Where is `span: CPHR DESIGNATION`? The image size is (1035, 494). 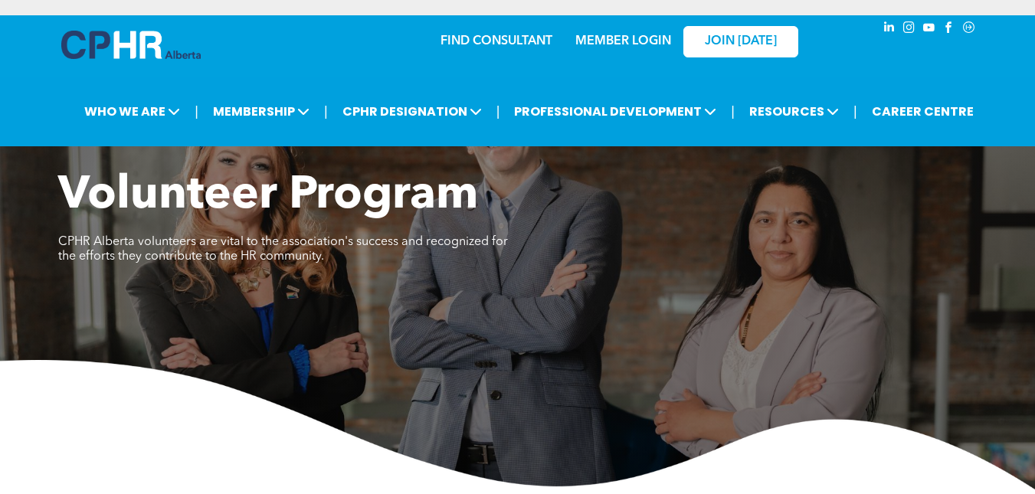
span: CPHR DESIGNATION is located at coordinates (412, 111).